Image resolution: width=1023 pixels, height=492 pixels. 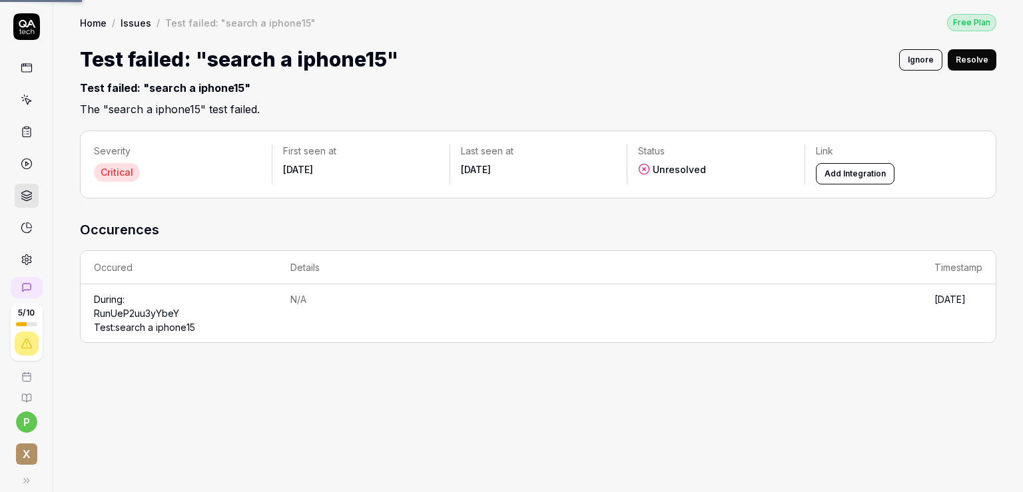 What do you see at coordinates (538, 230) in the screenshot?
I see `h3: Occurences` at bounding box center [538, 230].